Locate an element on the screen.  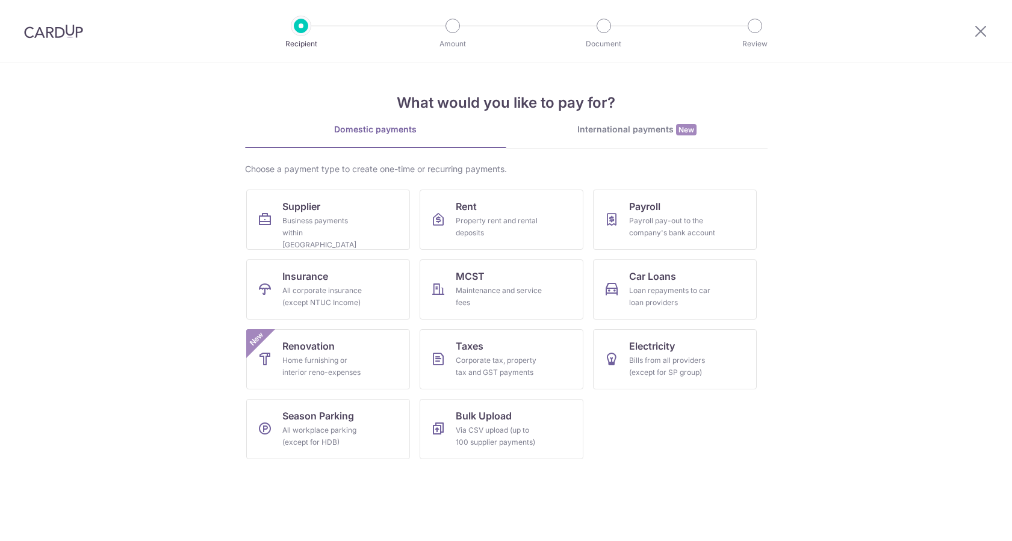
div: Maintenance and service fees is located at coordinates (499, 297).